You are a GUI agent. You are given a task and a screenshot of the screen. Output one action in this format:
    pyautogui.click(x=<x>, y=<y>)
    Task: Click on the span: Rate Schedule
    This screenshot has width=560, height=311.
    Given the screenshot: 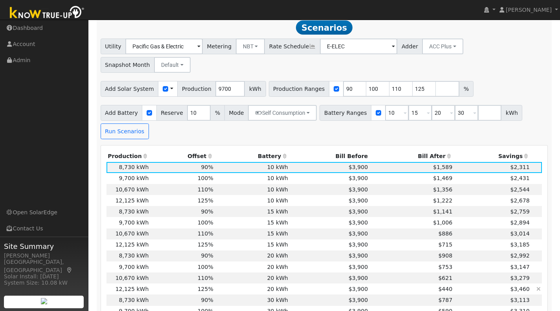 What is the action you would take?
    pyautogui.click(x=292, y=46)
    